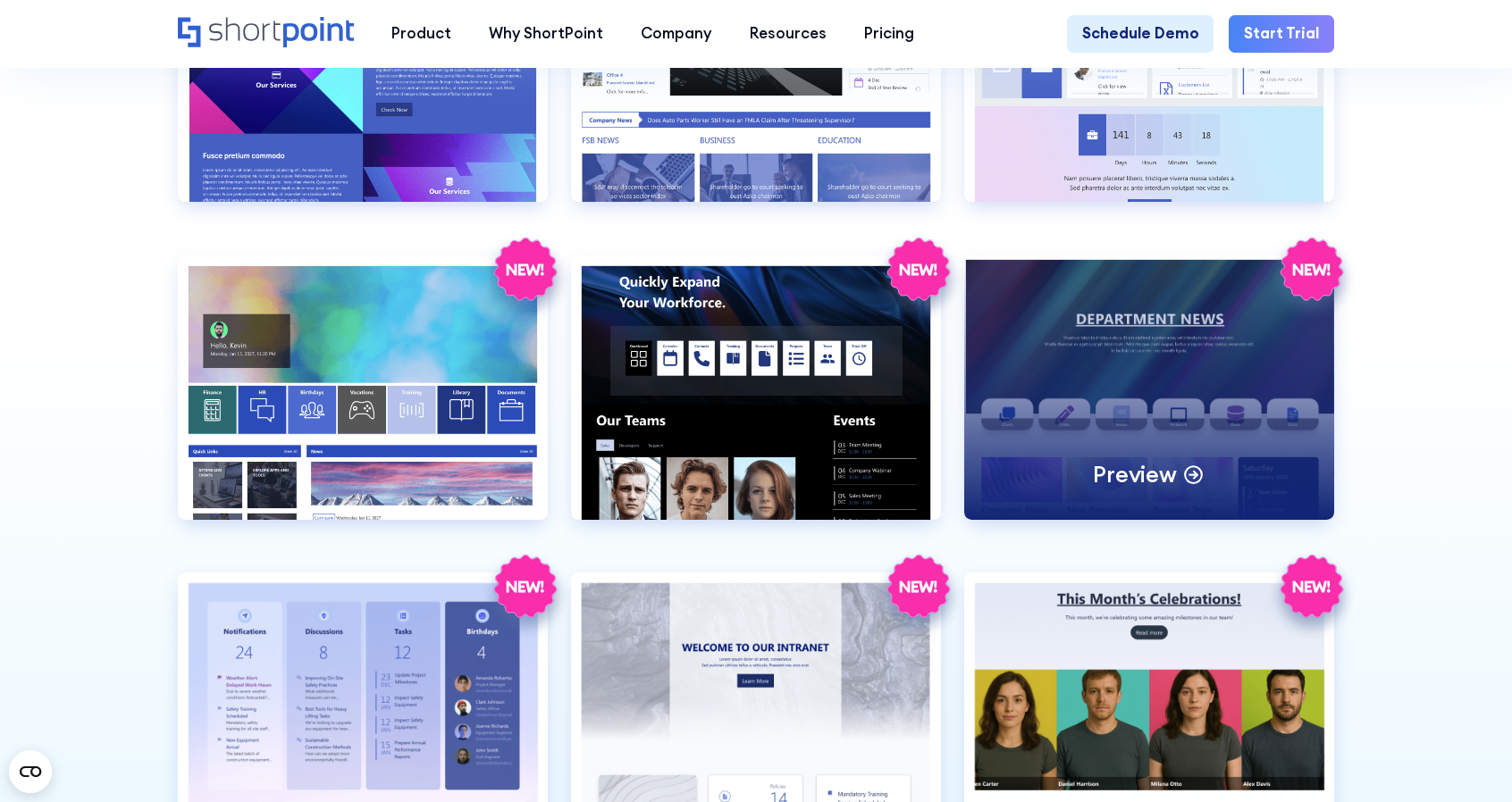 The image size is (1512, 802). I want to click on a: HR 6Preview, so click(1149, 403).